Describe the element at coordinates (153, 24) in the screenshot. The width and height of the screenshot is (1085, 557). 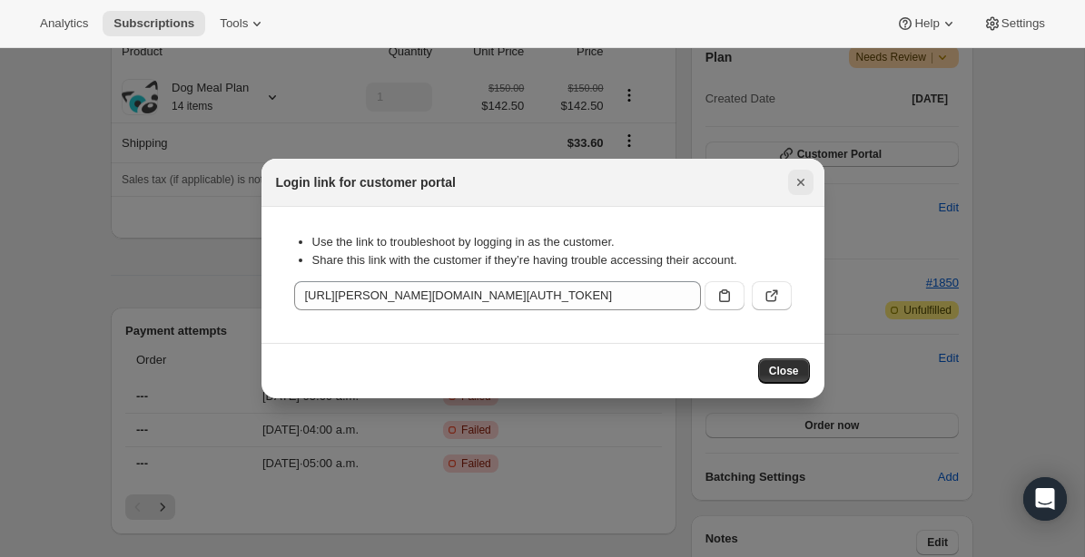
I see `span: Subscriptions` at that location.